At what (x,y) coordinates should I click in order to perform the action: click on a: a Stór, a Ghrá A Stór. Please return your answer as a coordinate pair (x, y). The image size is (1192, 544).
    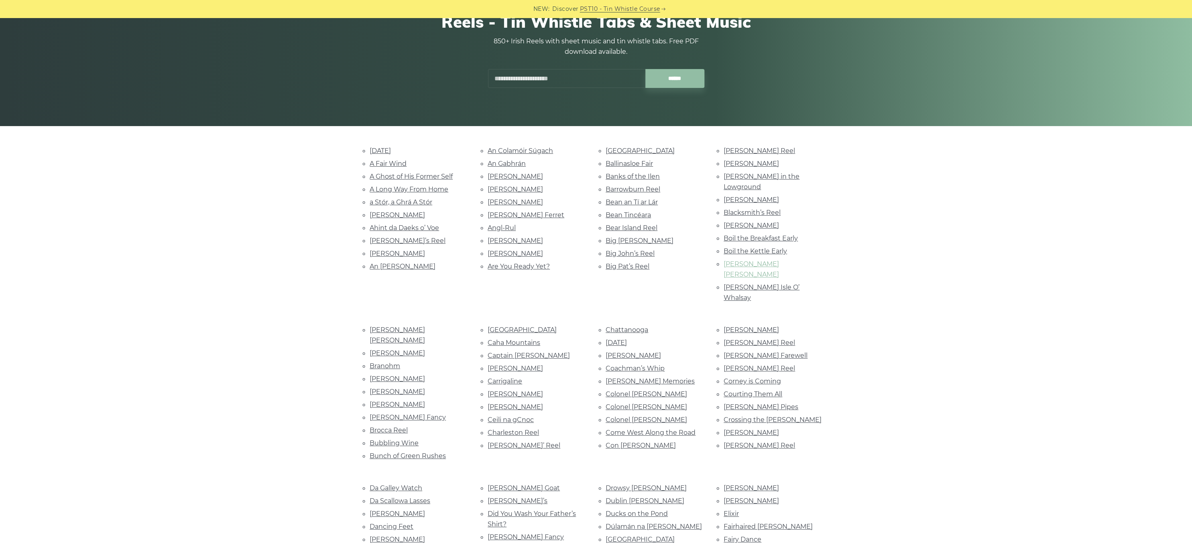
    Looking at the image, I should click on (401, 202).